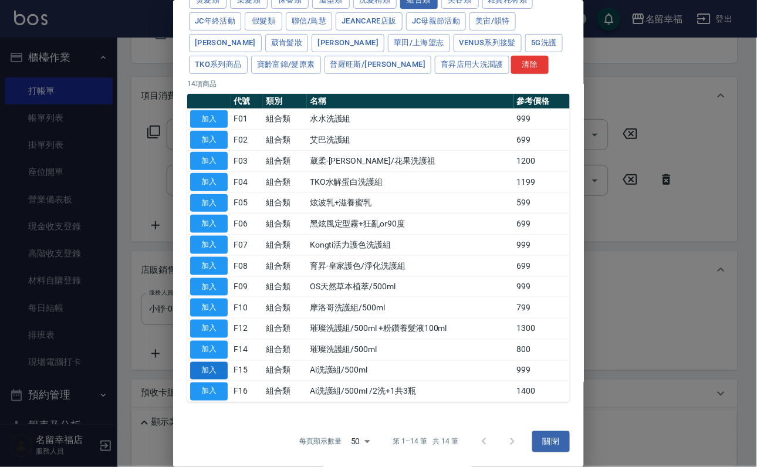 This screenshot has width=757, height=467. Describe the element at coordinates (218, 65) in the screenshot. I see `button: TKO系列商品` at that location.